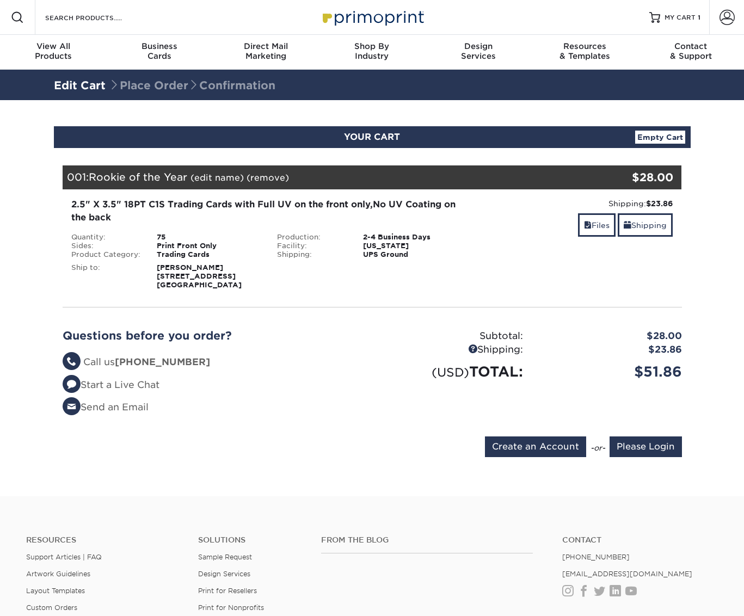 The height and width of the screenshot is (616, 744). What do you see at coordinates (584, 51) in the screenshot?
I see `div: & Templates` at bounding box center [584, 51].